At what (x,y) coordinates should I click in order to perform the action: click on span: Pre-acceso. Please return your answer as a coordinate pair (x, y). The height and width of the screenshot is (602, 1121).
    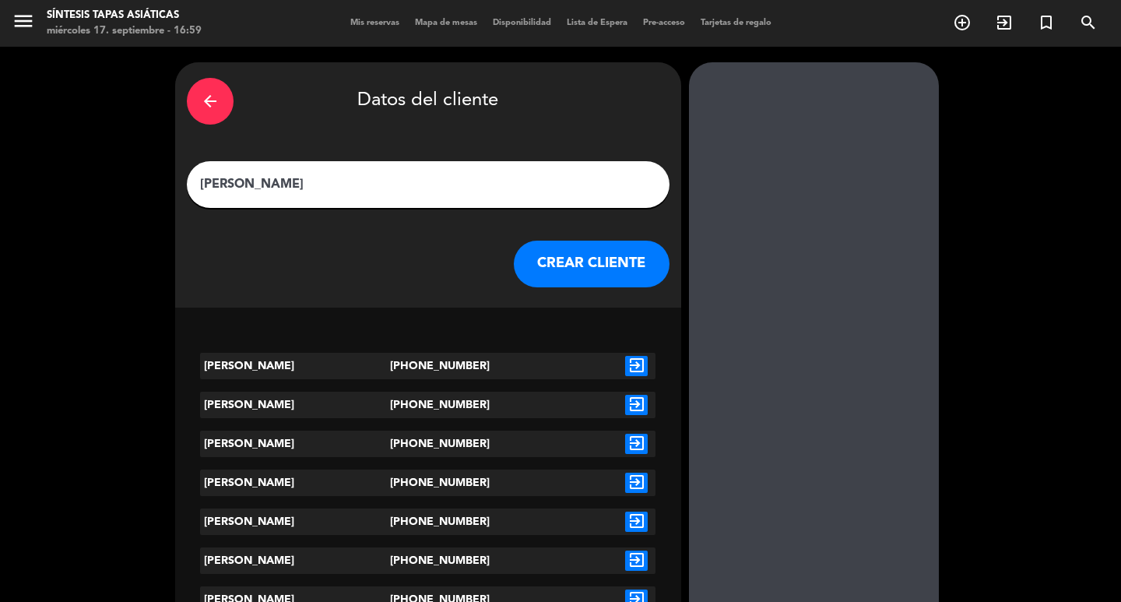
    Looking at the image, I should click on (664, 23).